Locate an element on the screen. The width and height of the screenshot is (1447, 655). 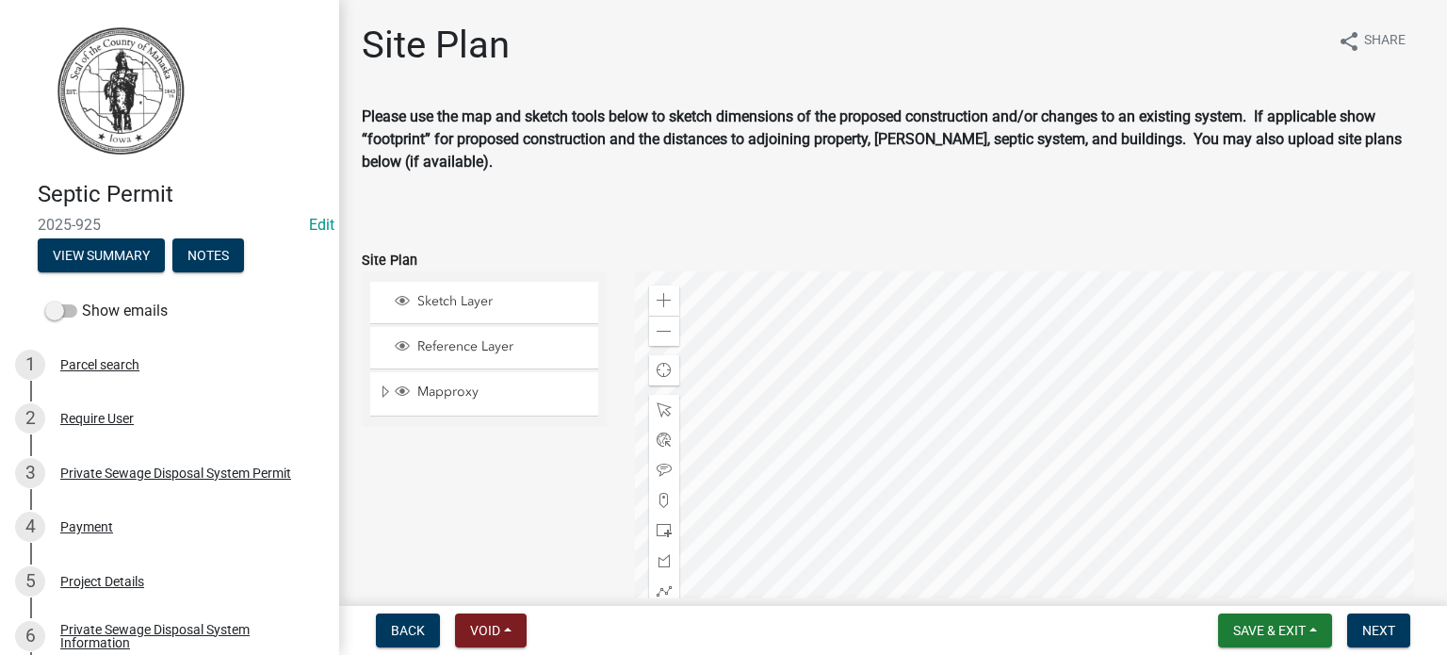
button: Void is located at coordinates (491, 630).